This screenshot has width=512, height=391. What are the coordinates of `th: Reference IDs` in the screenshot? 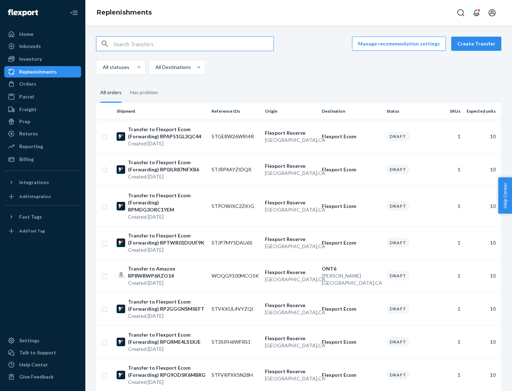 It's located at (235, 111).